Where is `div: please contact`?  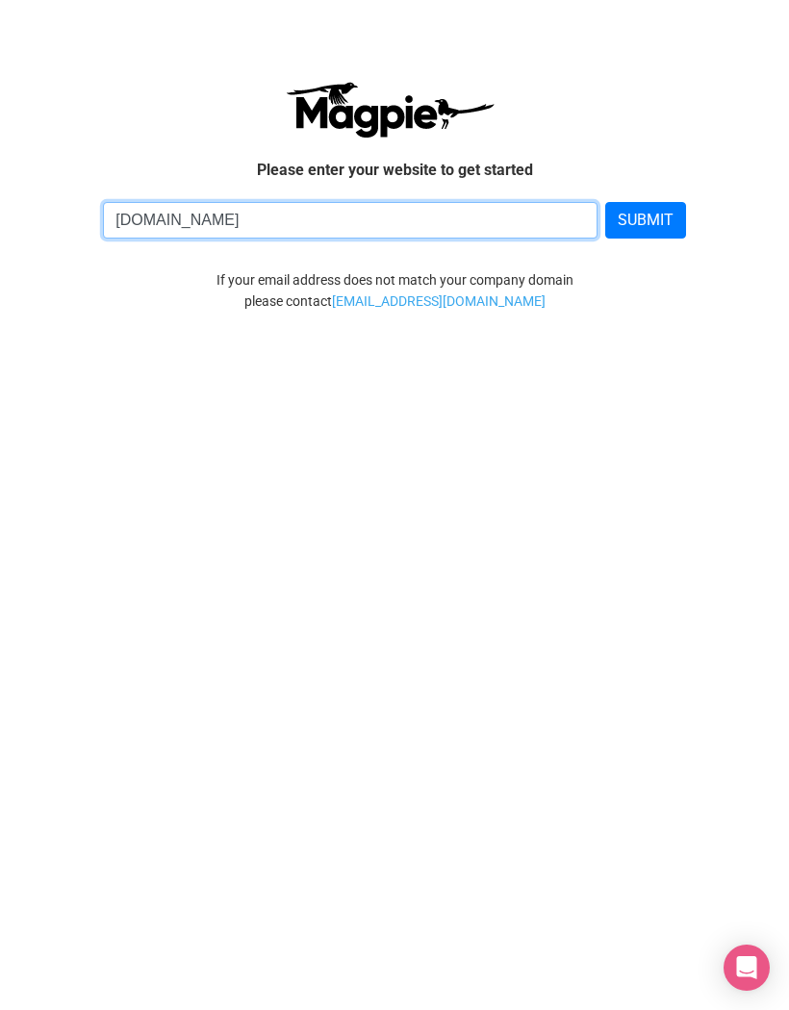 div: please contact is located at coordinates (394, 301).